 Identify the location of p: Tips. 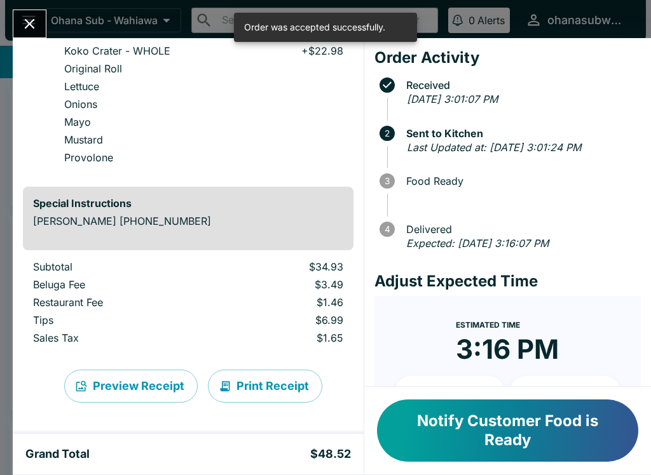
(116, 320).